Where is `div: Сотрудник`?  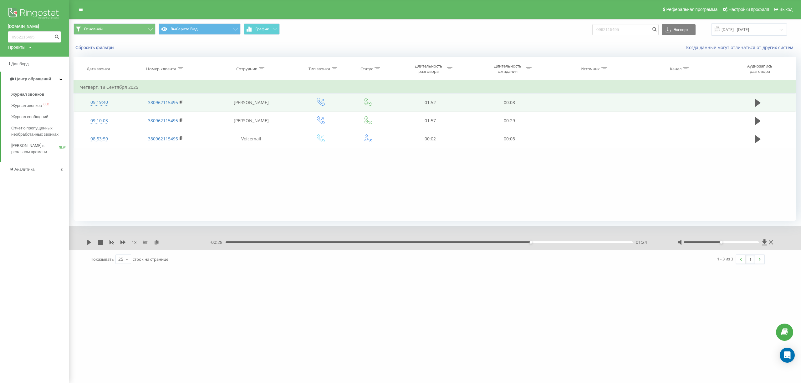
div: Сотрудник is located at coordinates (246, 69).